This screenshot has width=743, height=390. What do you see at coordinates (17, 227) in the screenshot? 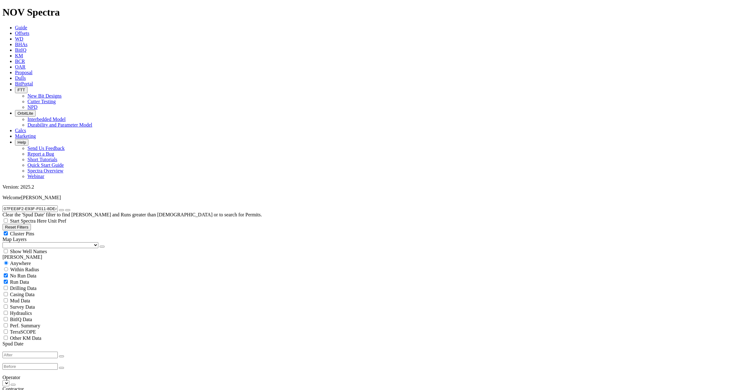
I see `button: Reset Filters` at bounding box center [17, 227].